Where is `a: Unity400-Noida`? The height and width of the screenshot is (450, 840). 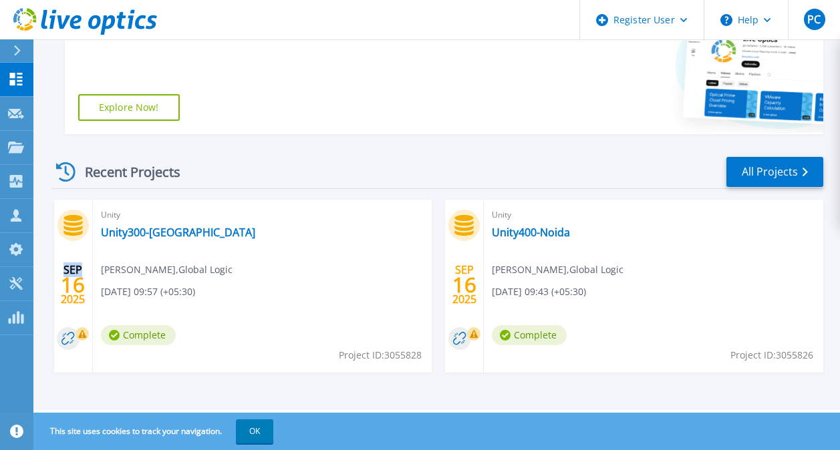
a: Unity400-Noida is located at coordinates (530, 232).